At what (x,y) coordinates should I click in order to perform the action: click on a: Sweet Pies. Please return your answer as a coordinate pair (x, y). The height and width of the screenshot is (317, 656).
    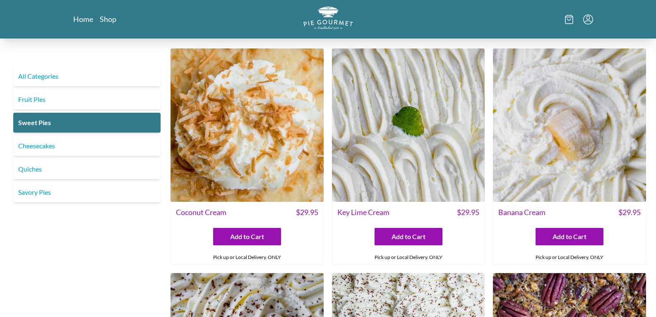
    Looking at the image, I should click on (87, 123).